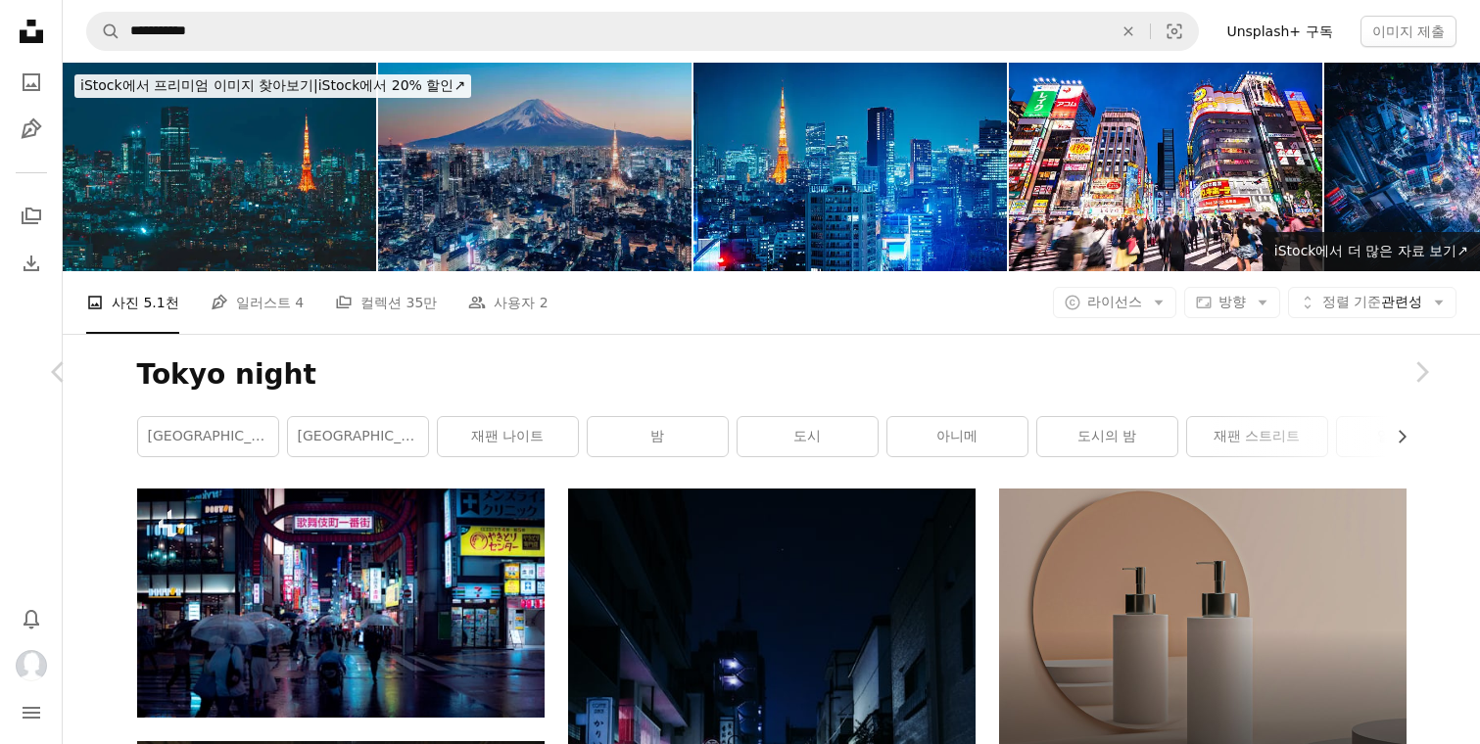 This screenshot has height=744, width=1480. I want to click on a: 도시, so click(807, 437).